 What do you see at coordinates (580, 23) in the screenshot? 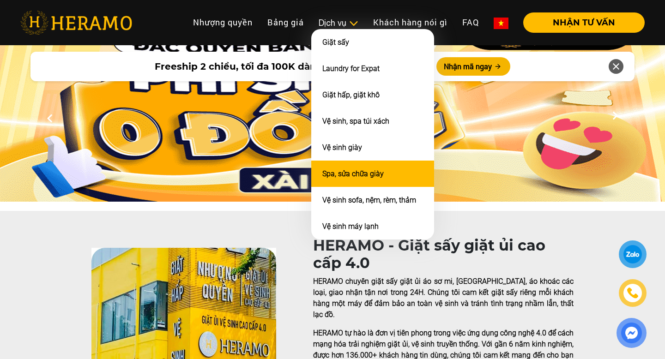
I see `a: NHẬN TƯ VẤN` at bounding box center [580, 23].